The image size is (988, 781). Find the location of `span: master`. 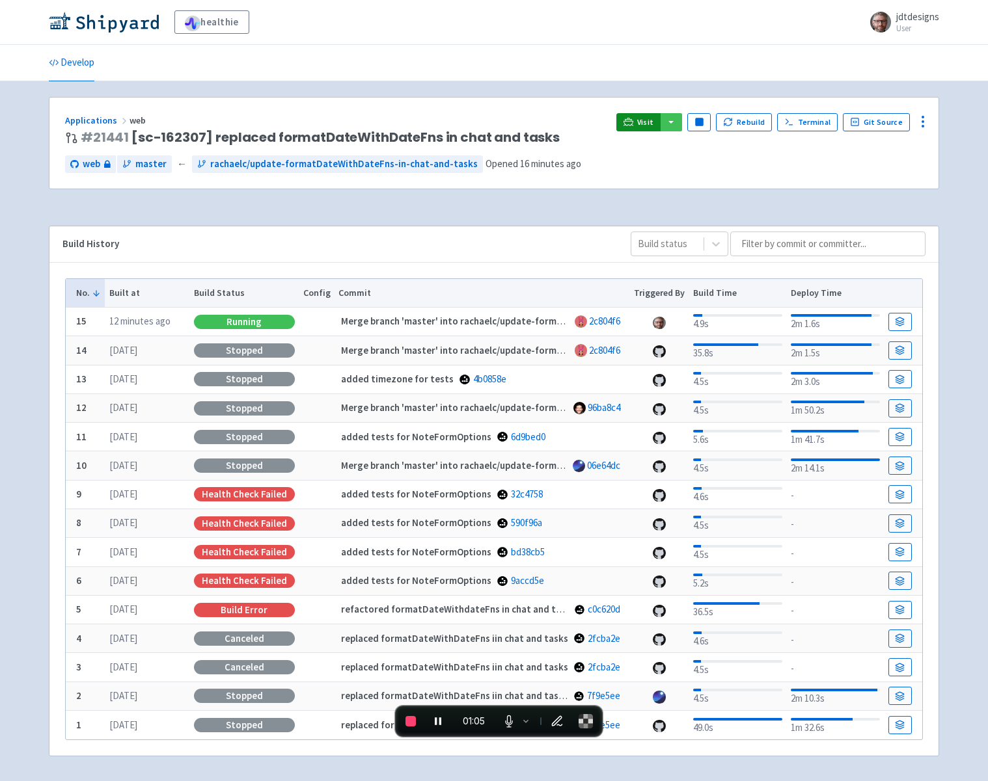

span: master is located at coordinates (151, 164).